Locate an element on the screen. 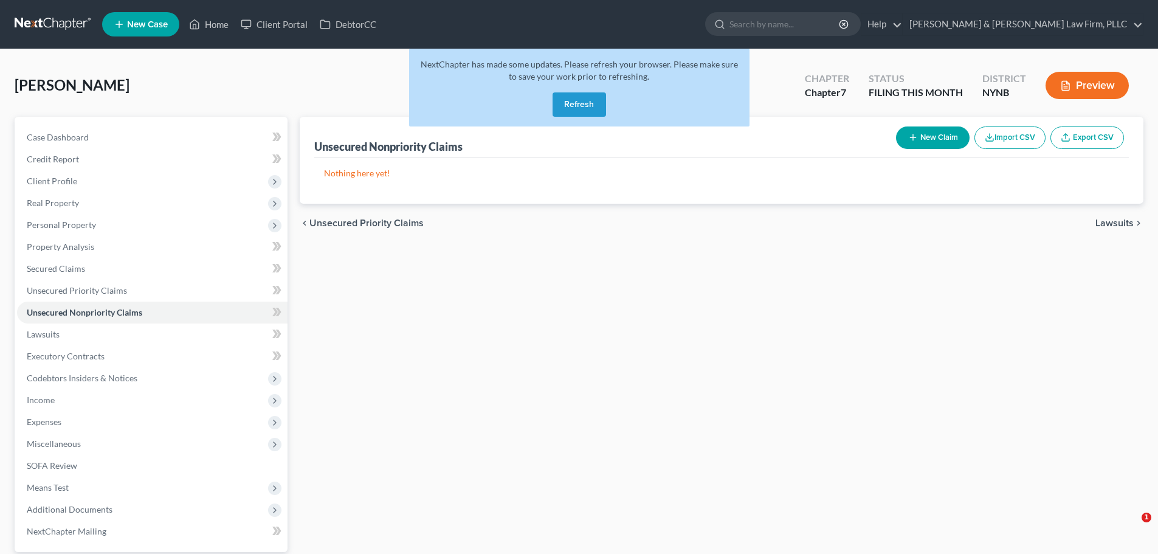  div: NYNB is located at coordinates (1004, 92).